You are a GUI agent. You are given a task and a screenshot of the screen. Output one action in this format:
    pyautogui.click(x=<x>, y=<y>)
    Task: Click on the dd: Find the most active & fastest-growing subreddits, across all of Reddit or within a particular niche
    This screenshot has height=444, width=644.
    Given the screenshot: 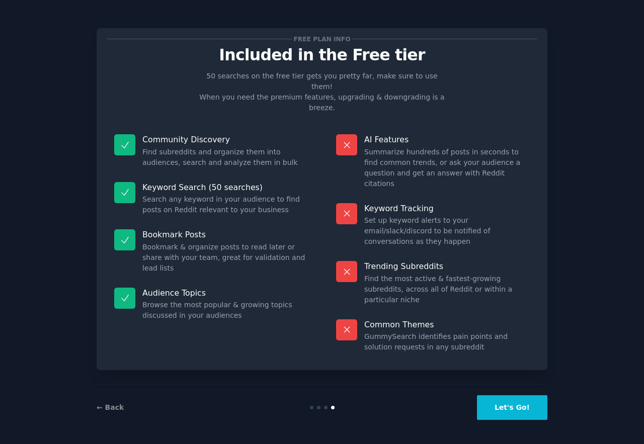 What is the action you would take?
    pyautogui.click(x=447, y=289)
    